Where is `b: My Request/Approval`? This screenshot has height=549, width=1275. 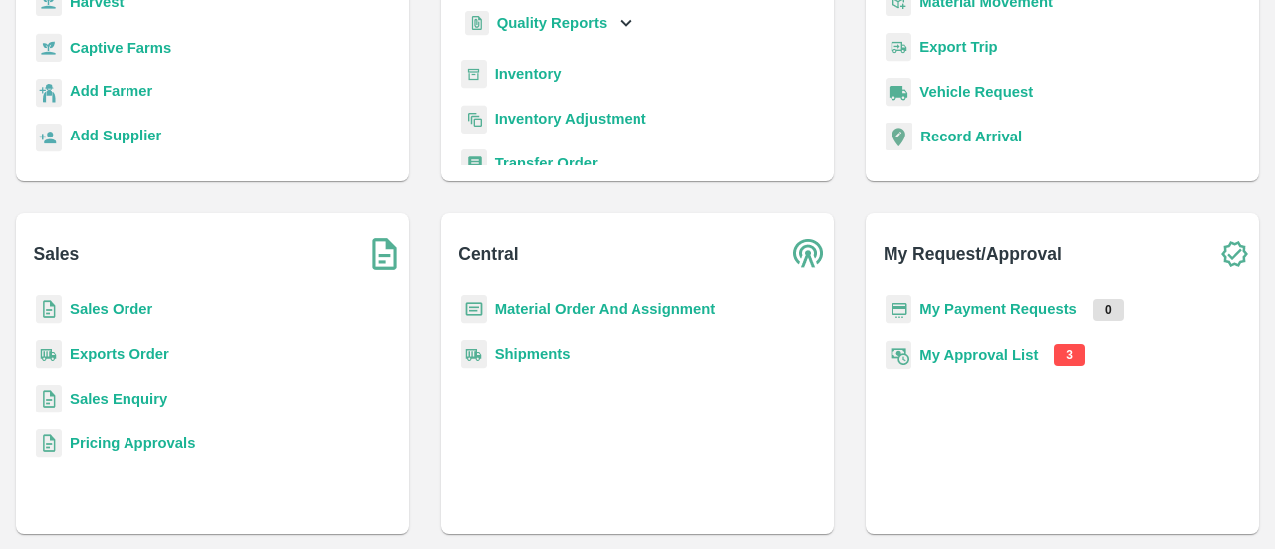
b: My Request/Approval is located at coordinates (972, 254).